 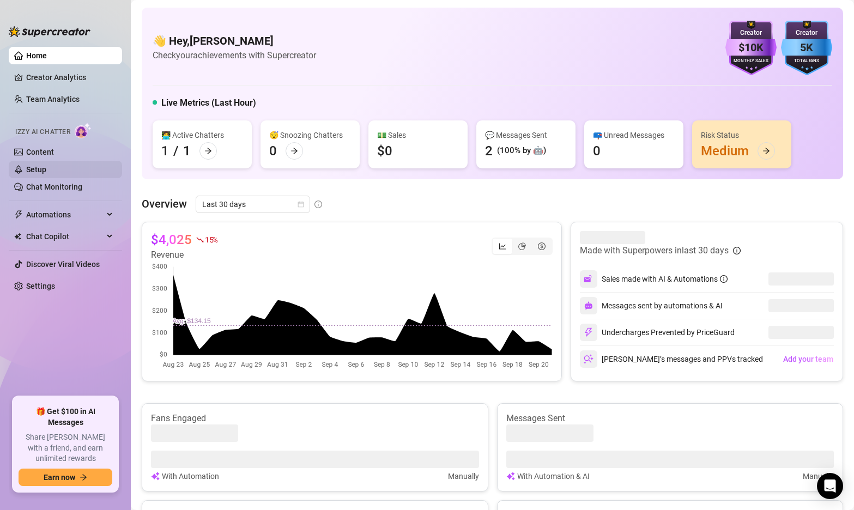 What do you see at coordinates (526, 135) in the screenshot?
I see `div: 💬 Messages Sent` at bounding box center [526, 135].